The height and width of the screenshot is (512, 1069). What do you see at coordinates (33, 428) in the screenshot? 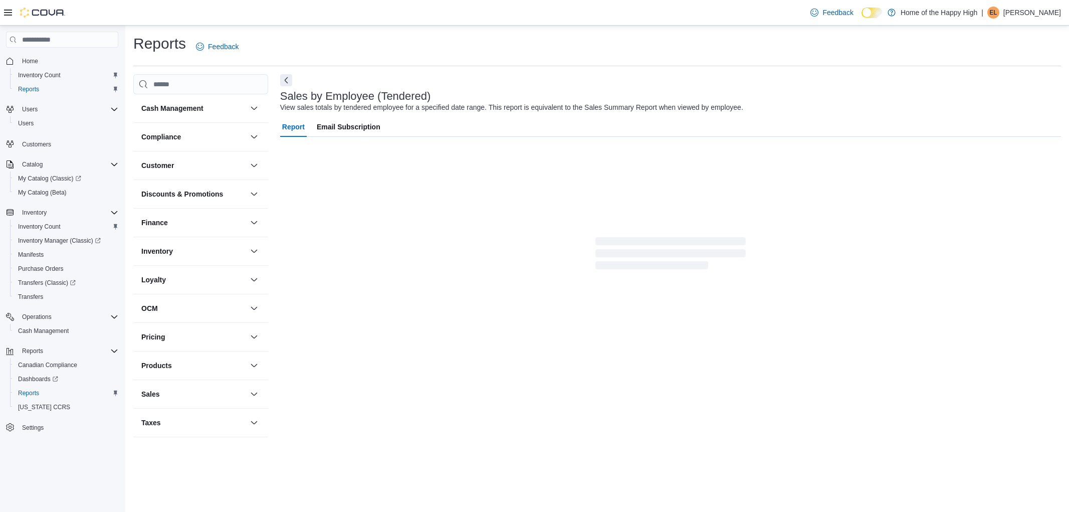
I see `a: Settings` at bounding box center [33, 428].